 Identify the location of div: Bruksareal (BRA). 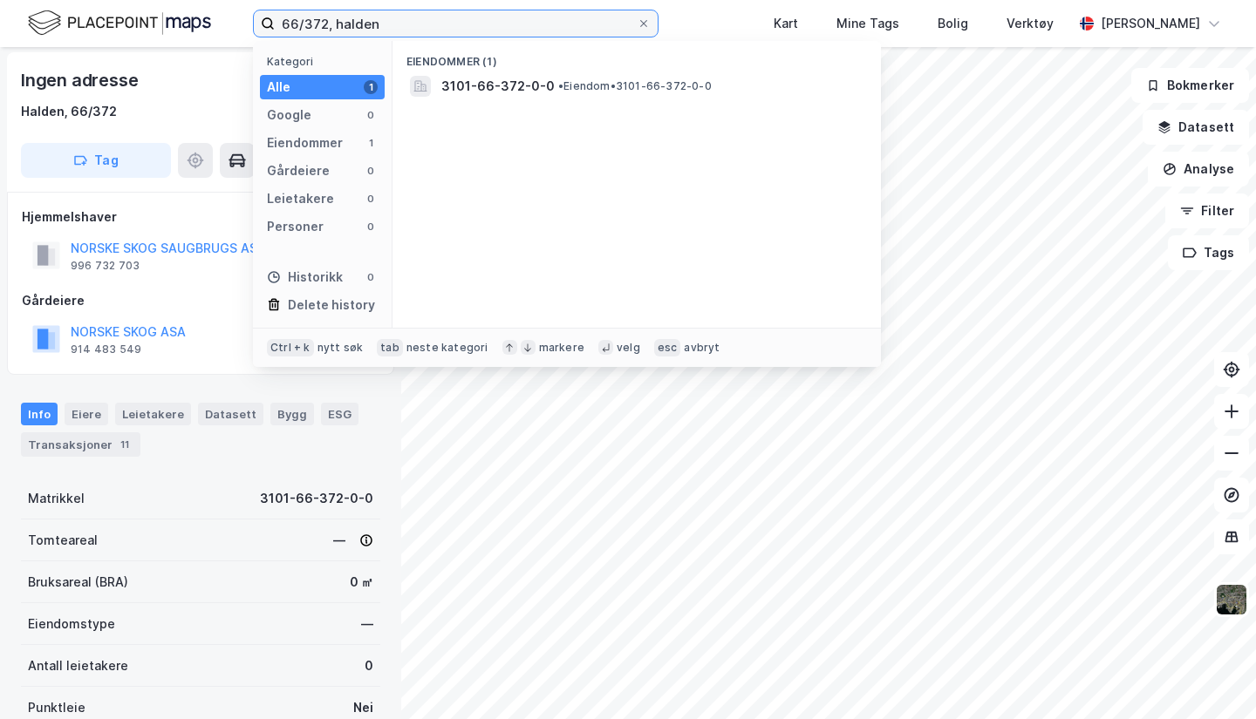
(78, 582).